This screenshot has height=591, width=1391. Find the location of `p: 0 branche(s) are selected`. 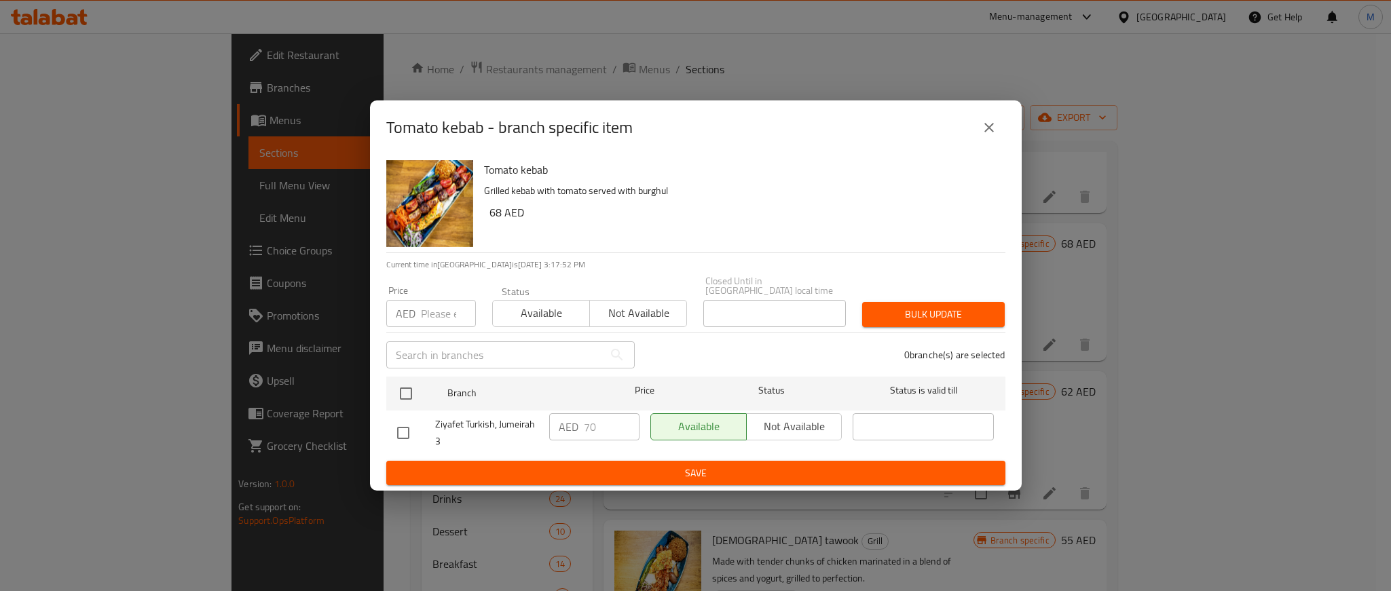

p: 0 branche(s) are selected is located at coordinates (955, 355).